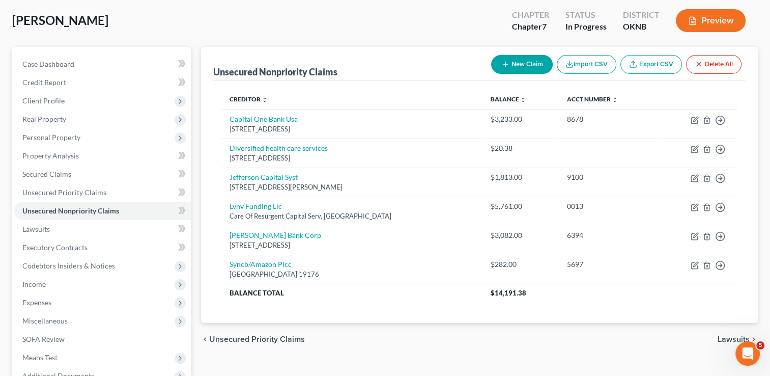  What do you see at coordinates (205, 339) in the screenshot?
I see `i: chevron_left` at bounding box center [205, 339].